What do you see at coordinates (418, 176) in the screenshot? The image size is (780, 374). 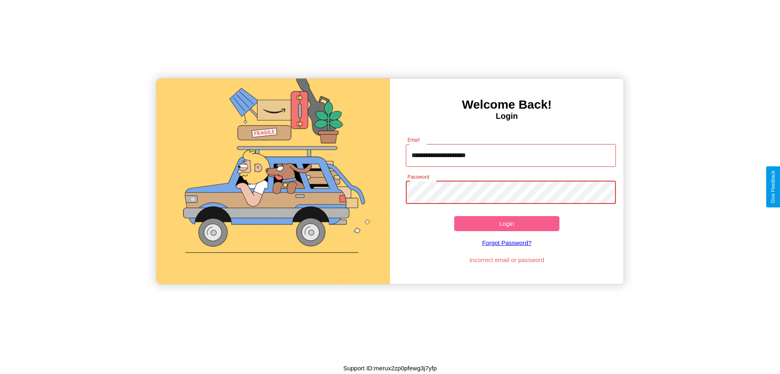 I see `label: Password` at bounding box center [418, 176].